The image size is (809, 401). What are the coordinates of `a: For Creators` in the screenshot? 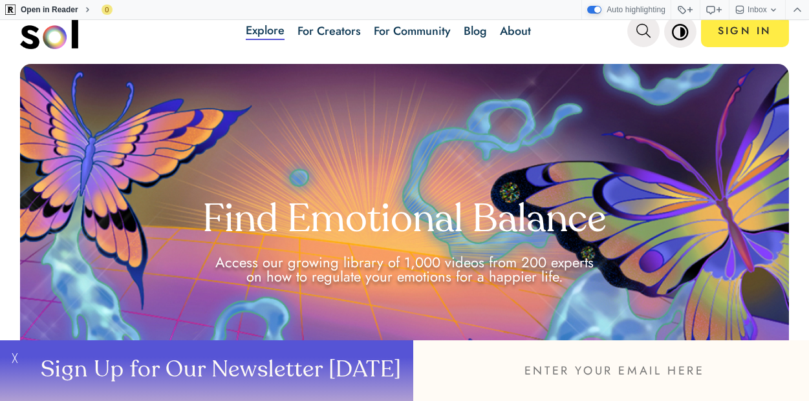 It's located at (329, 31).